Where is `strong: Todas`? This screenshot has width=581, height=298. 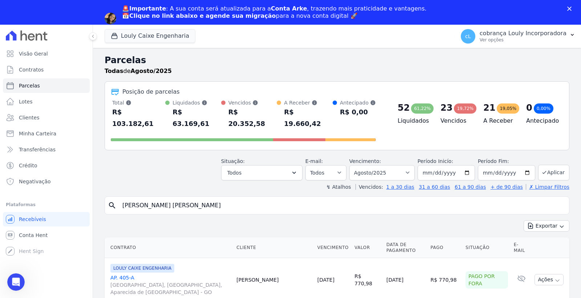 strong: Todas is located at coordinates (114, 71).